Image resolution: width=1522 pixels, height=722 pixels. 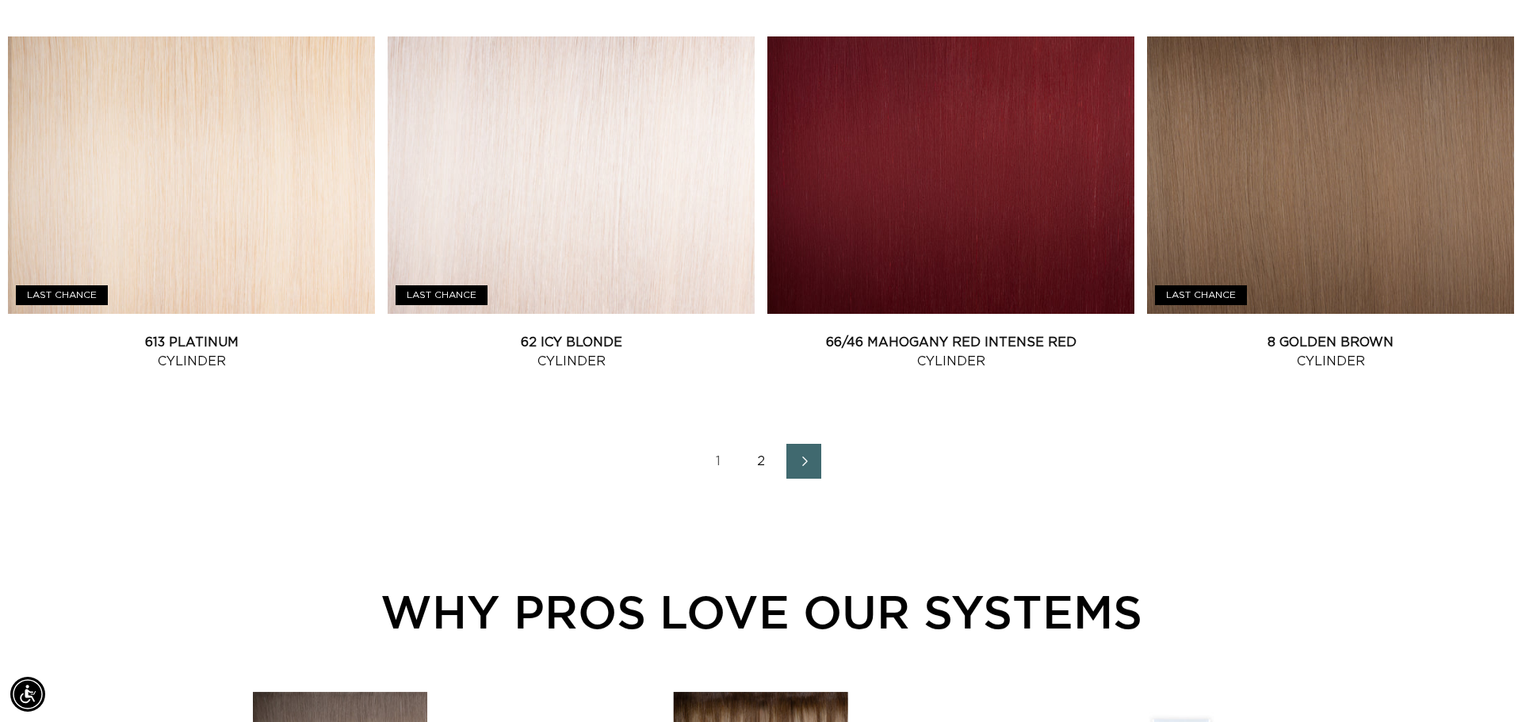 What do you see at coordinates (761, 461) in the screenshot?
I see `a: Page 2` at bounding box center [761, 461].